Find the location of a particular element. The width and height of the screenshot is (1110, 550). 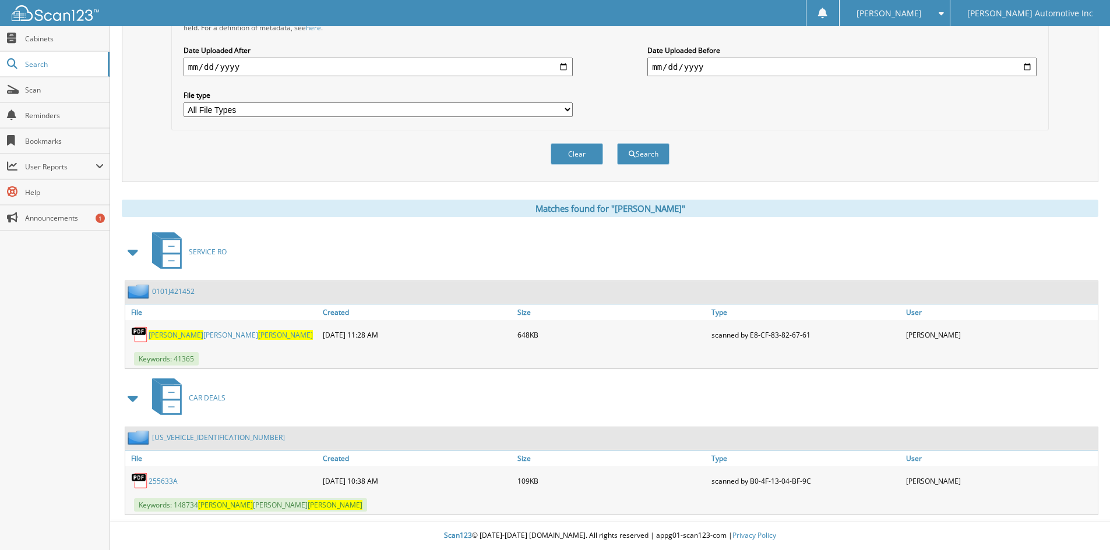

span: Cabinets is located at coordinates (64, 38).